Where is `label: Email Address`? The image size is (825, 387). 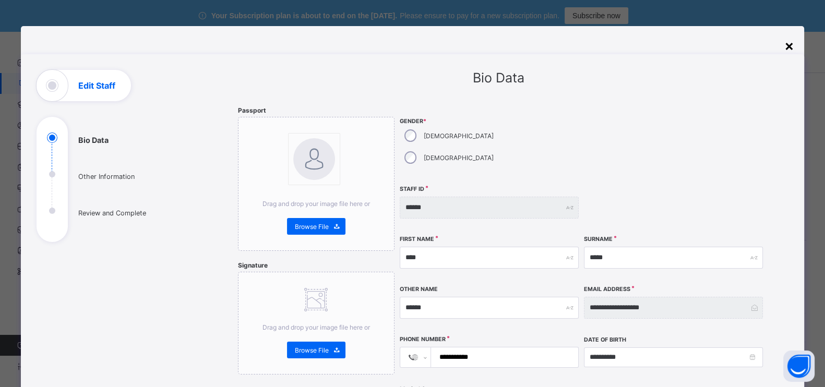
label: Email Address is located at coordinates (607, 289).